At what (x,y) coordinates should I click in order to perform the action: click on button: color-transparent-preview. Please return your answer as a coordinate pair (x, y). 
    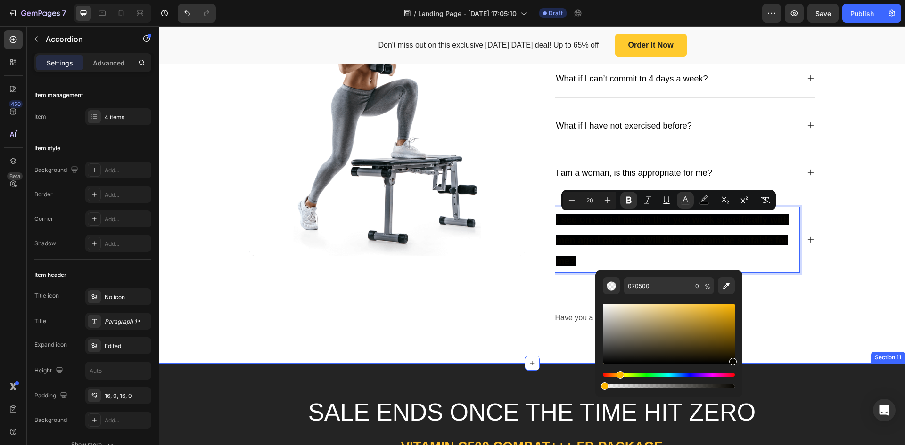
    Looking at the image, I should click on (611, 286).